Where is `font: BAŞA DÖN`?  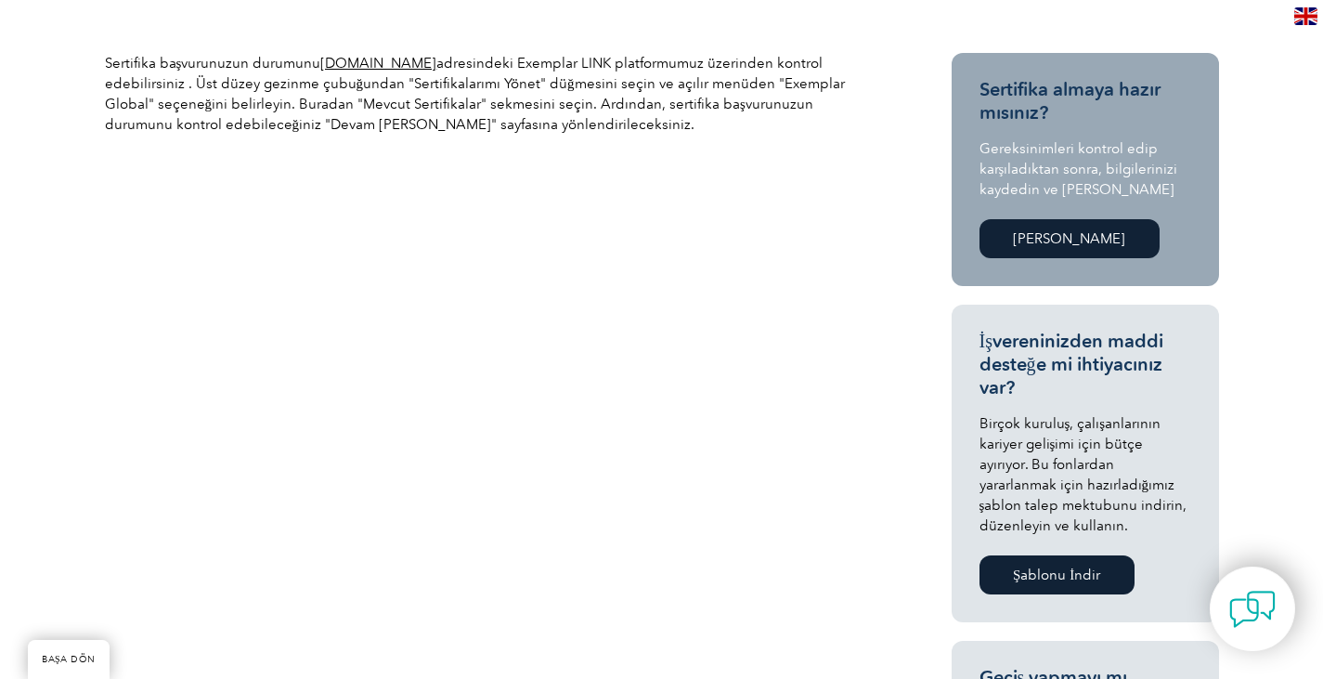 font: BAŞA DÖN is located at coordinates (69, 659).